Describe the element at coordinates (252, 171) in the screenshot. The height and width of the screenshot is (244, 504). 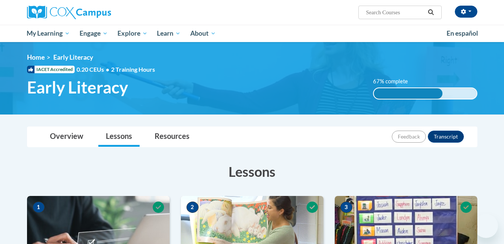
I see `h3: Lessons` at that location.